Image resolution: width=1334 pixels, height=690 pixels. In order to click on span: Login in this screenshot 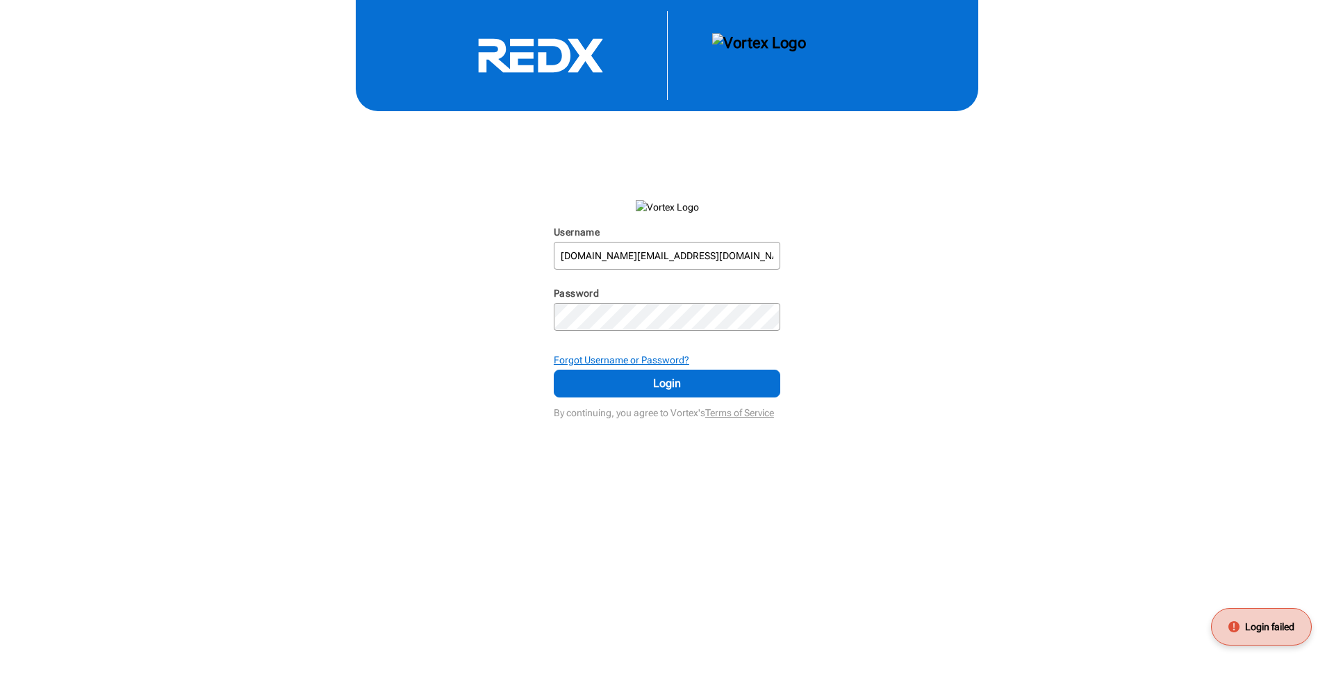, I will do `click(667, 383)`.